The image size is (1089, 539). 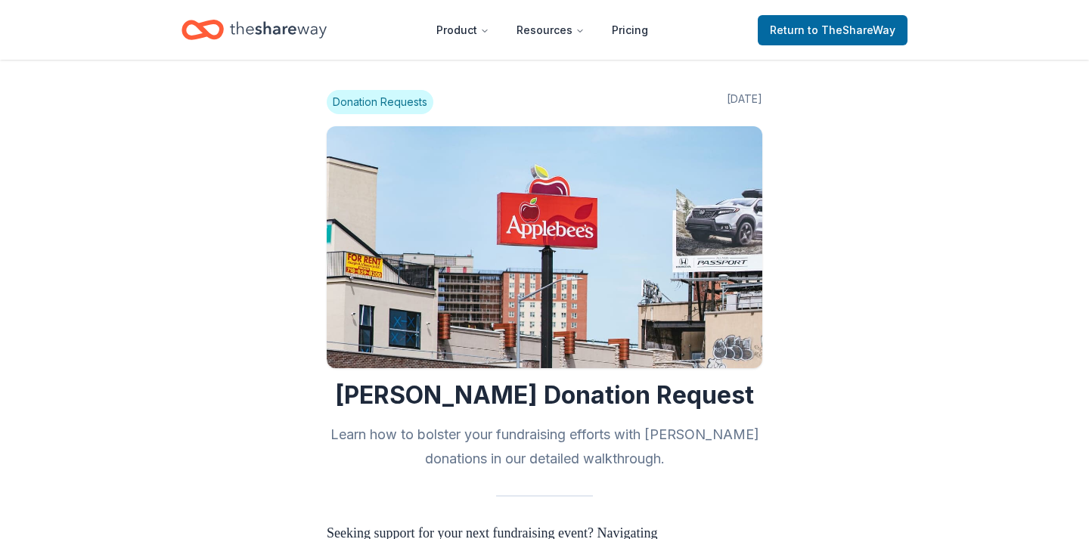 I want to click on span: Donation Requests, so click(x=380, y=102).